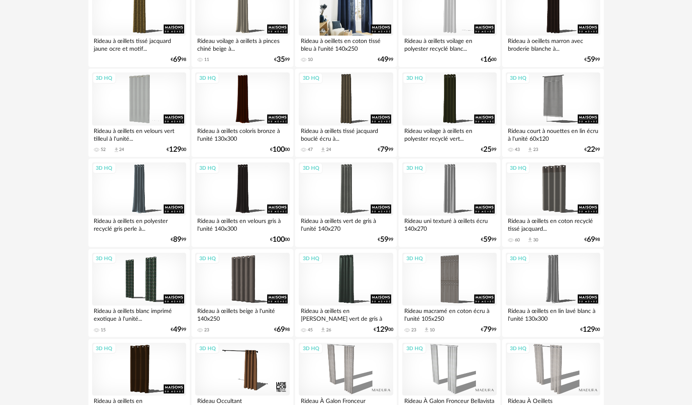 This screenshot has height=405, width=692. Describe the element at coordinates (449, 44) in the screenshot. I see `div: Rideau à œillets voilage en polyester recyclé blanc...` at that location.